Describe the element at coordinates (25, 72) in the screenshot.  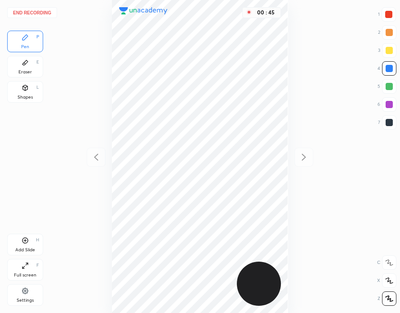
I see `div: Eraser` at that location.